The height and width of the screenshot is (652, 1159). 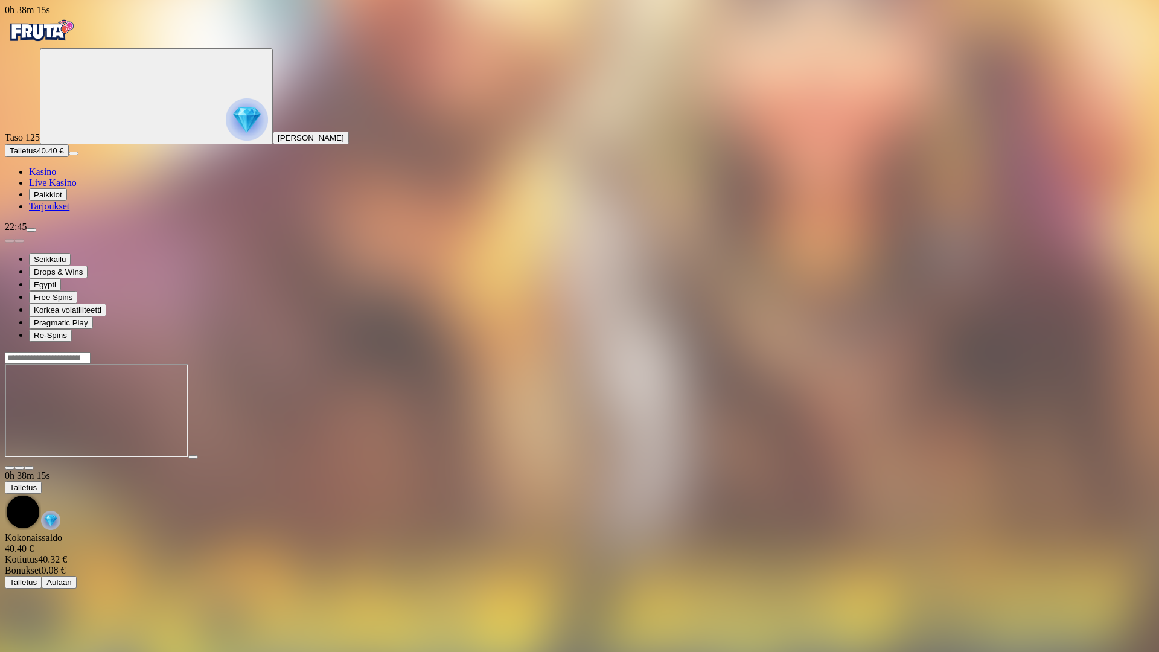 What do you see at coordinates (579, 501) in the screenshot?
I see `div: Game menu` at bounding box center [579, 501].